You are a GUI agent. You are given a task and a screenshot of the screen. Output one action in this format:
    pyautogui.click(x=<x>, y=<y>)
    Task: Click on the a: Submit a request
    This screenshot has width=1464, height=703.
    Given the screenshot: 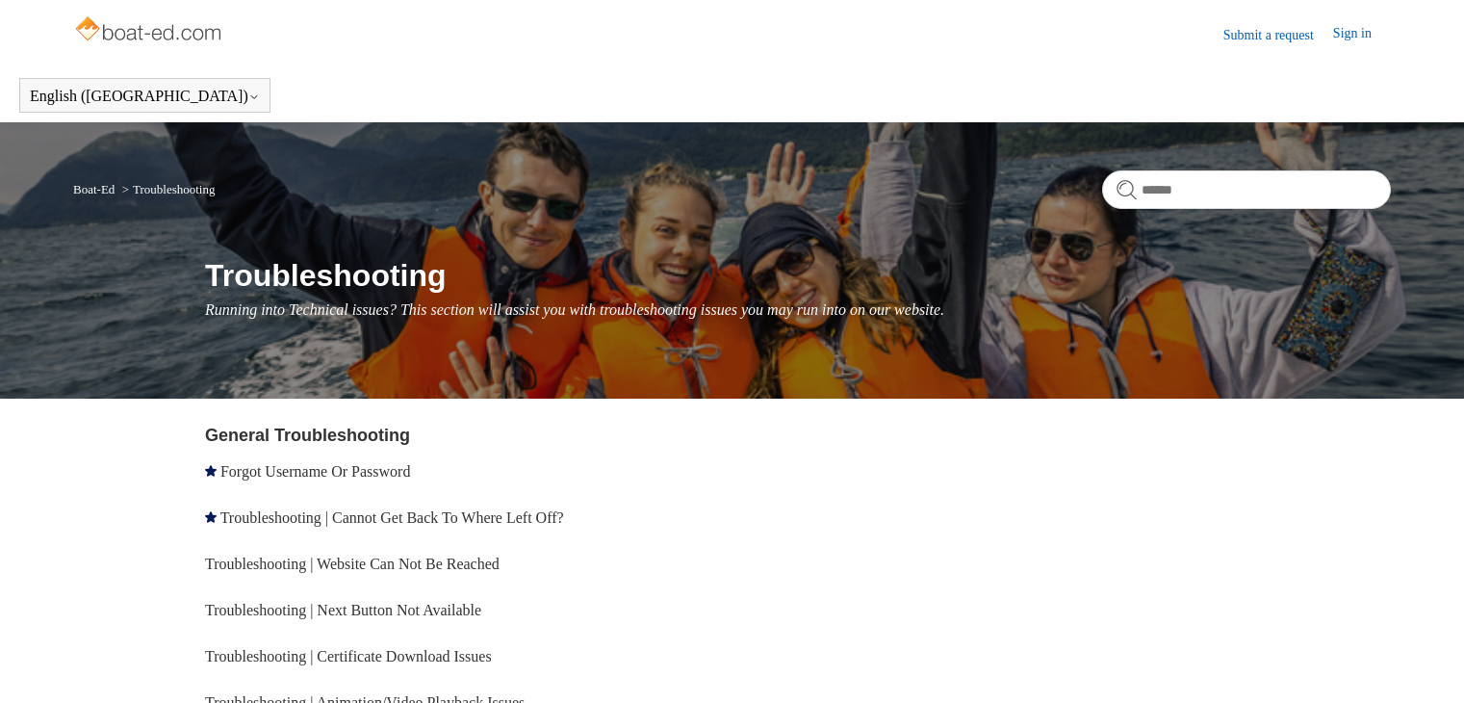 What is the action you would take?
    pyautogui.click(x=1278, y=35)
    